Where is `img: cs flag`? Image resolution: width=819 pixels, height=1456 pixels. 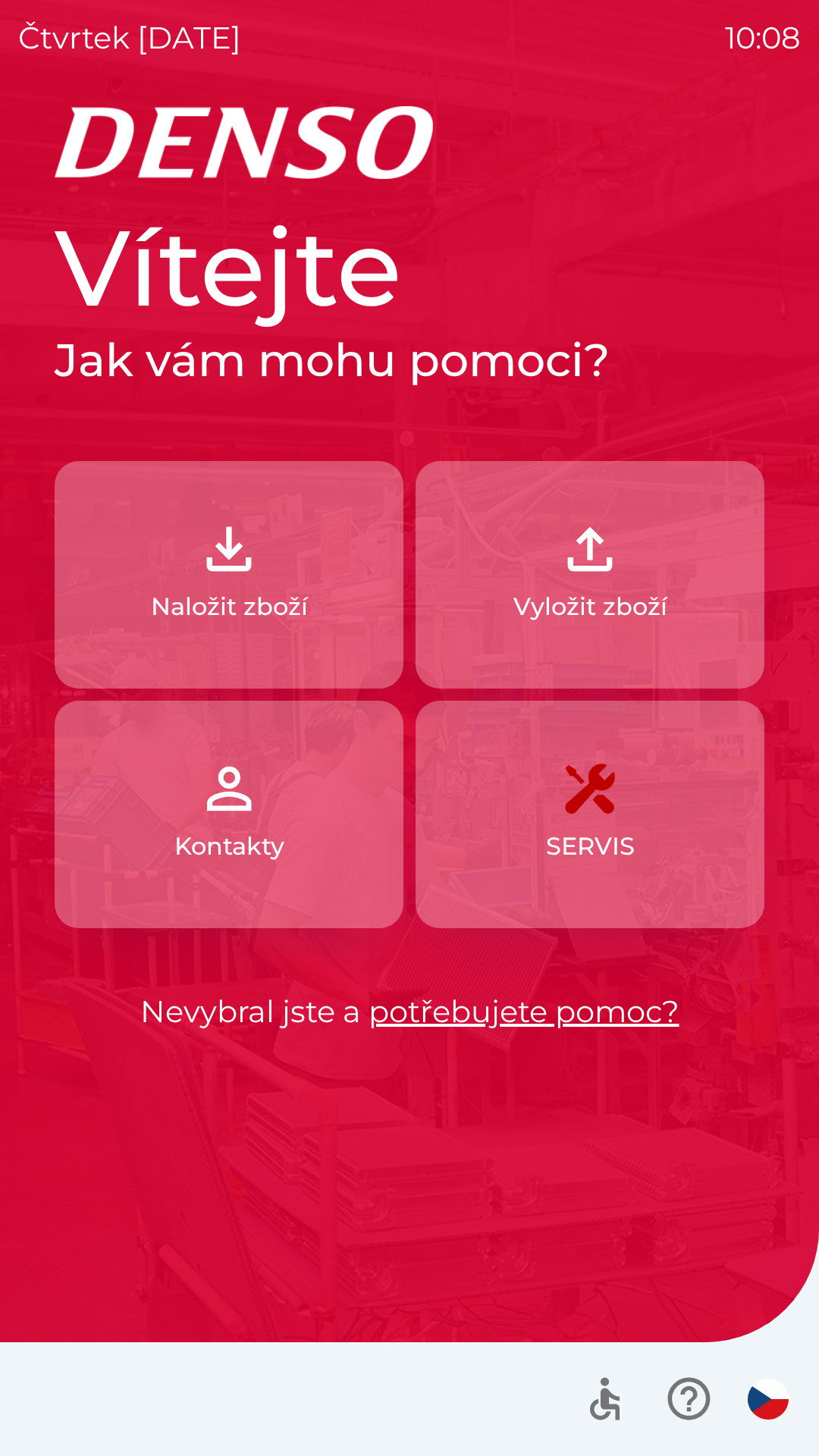 img: cs flag is located at coordinates (768, 1399).